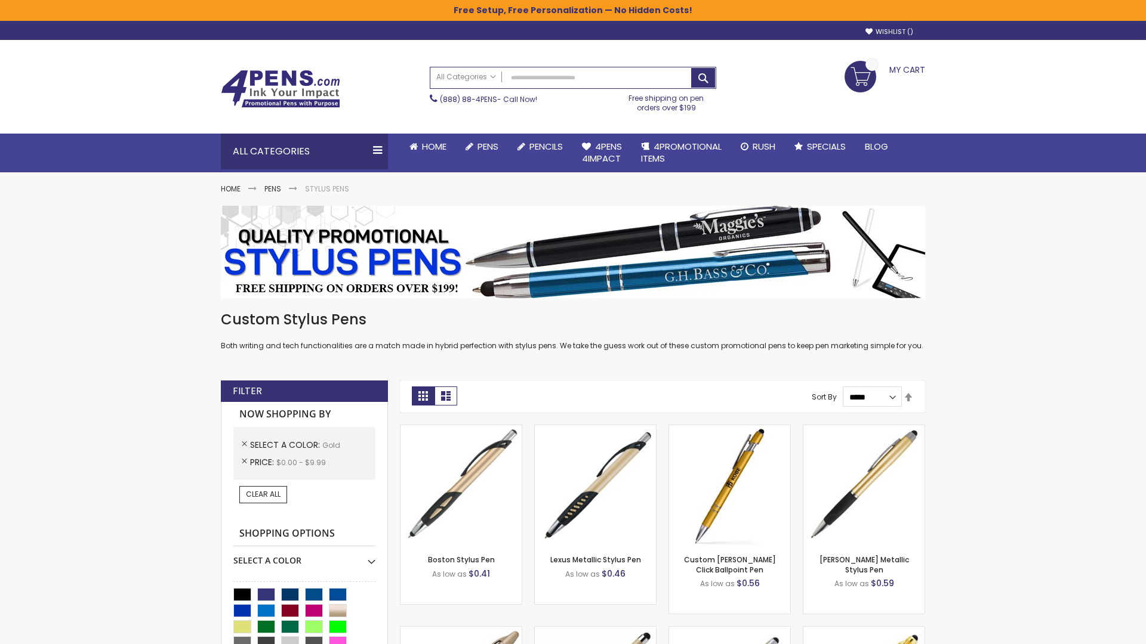  Describe the element at coordinates (468, 99) in the screenshot. I see `a: (888) 88-4PENS` at that location.